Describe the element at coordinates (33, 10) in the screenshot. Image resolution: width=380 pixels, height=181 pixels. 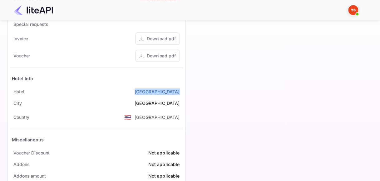
I see `img: LiteAPI Logo` at that location.